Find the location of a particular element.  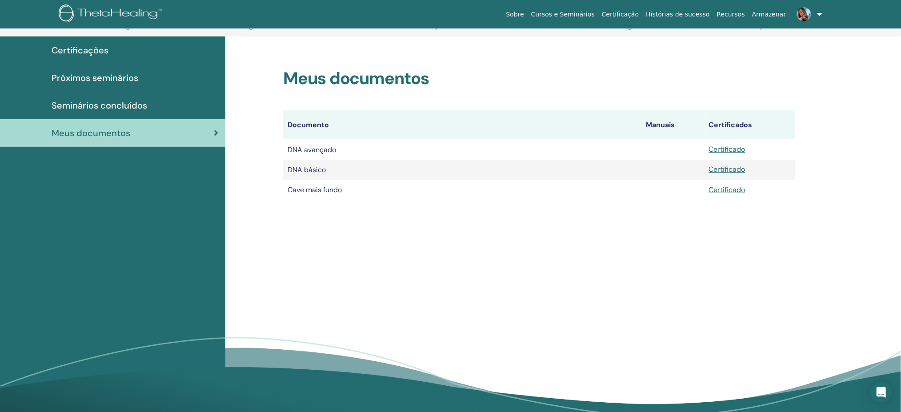

font: Histórias de sucesso is located at coordinates (678, 14).